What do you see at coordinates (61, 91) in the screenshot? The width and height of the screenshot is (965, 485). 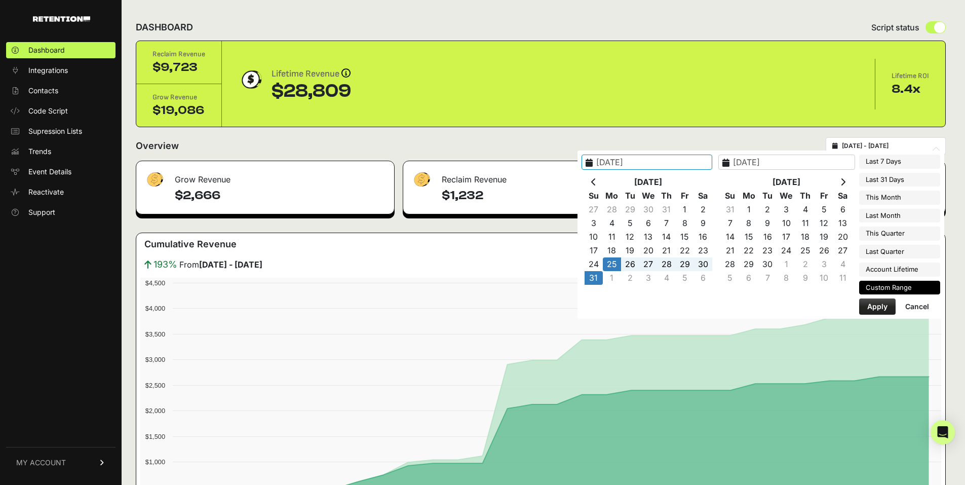 I see `a: Contacts` at bounding box center [61, 91].